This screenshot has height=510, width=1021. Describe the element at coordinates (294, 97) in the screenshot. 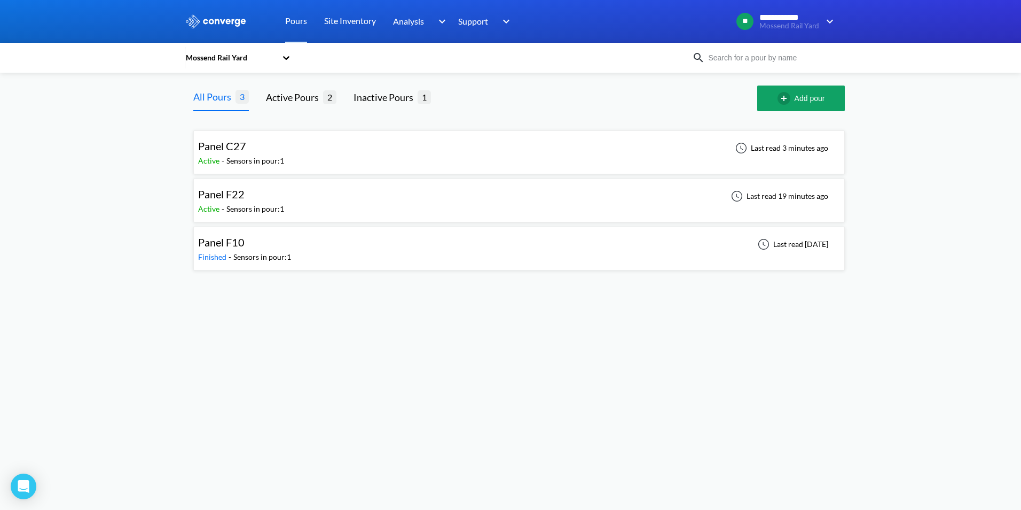

I see `div: Active Pours` at that location.